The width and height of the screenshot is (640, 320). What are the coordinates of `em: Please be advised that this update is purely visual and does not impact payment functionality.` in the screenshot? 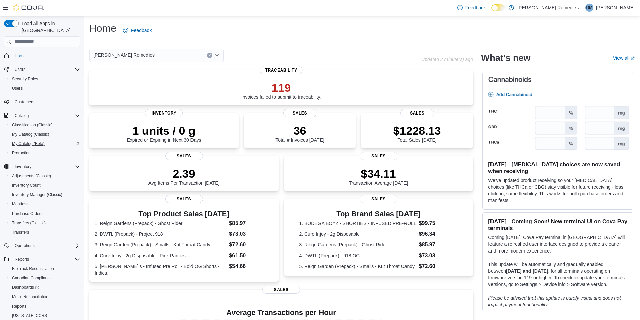 It's located at (554, 301).